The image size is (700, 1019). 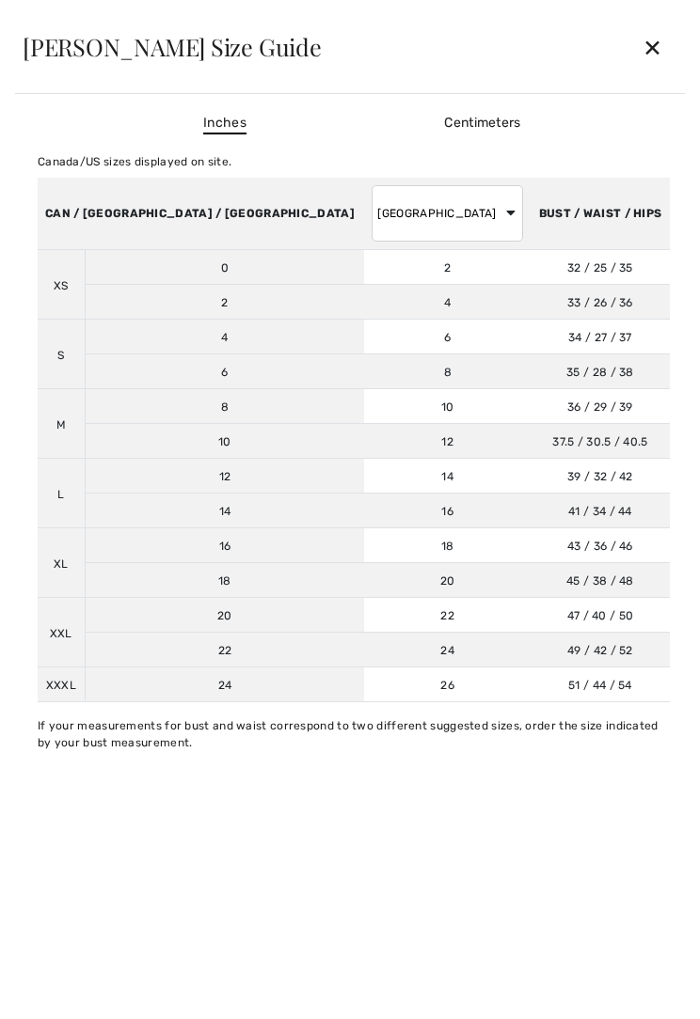 What do you see at coordinates (224, 267) in the screenshot?
I see `td: 0` at bounding box center [224, 267].